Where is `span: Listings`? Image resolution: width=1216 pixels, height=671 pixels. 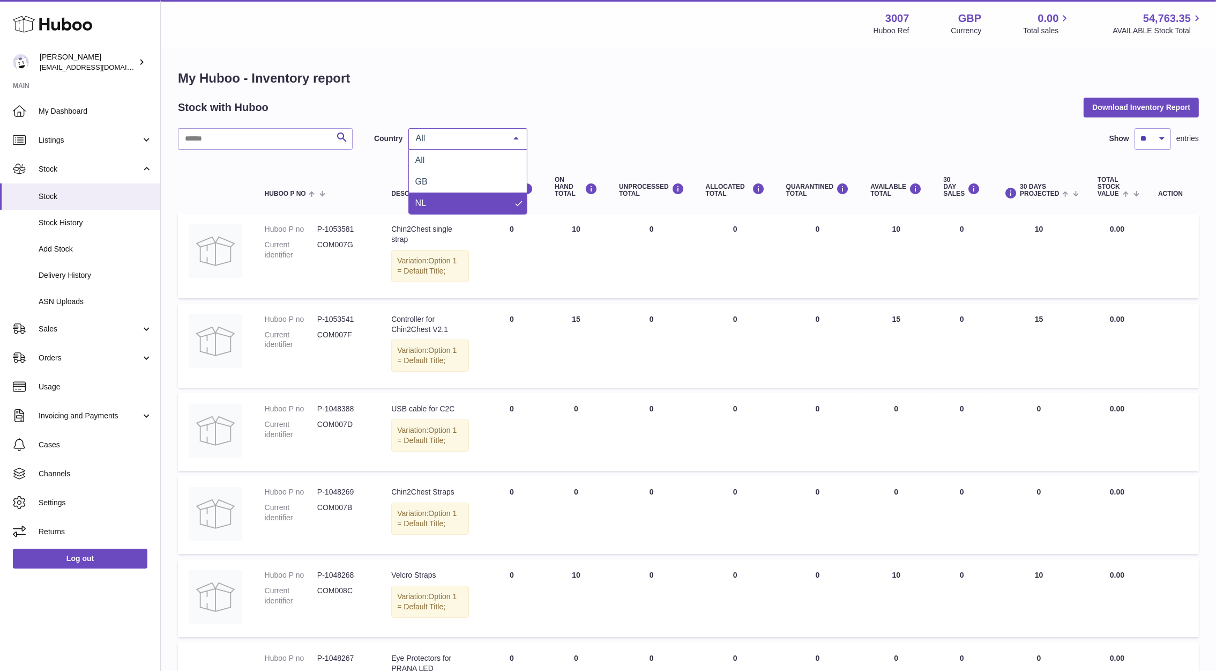
span: Listings is located at coordinates (90, 140).